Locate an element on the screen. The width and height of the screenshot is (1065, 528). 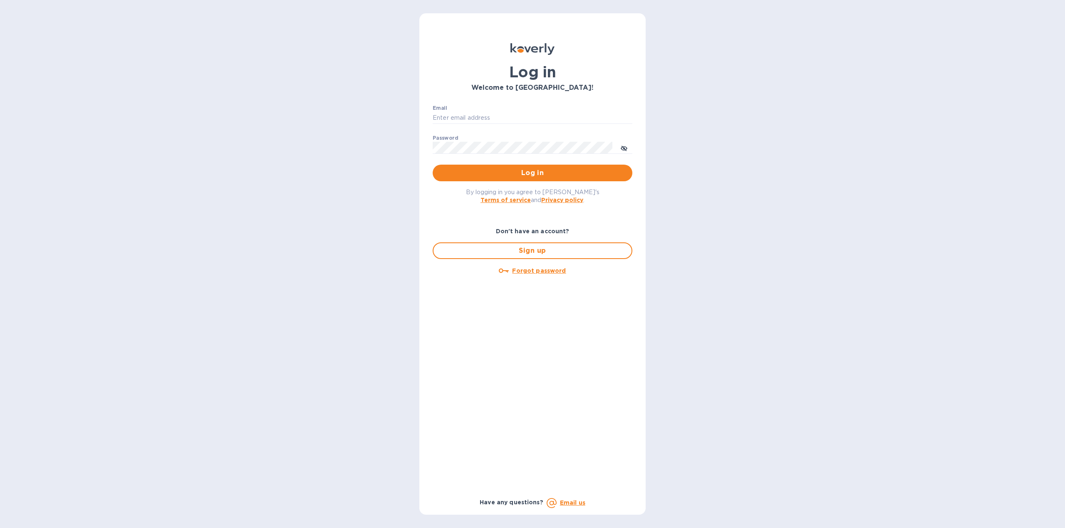
b: Have any questions? is located at coordinates (511, 502).